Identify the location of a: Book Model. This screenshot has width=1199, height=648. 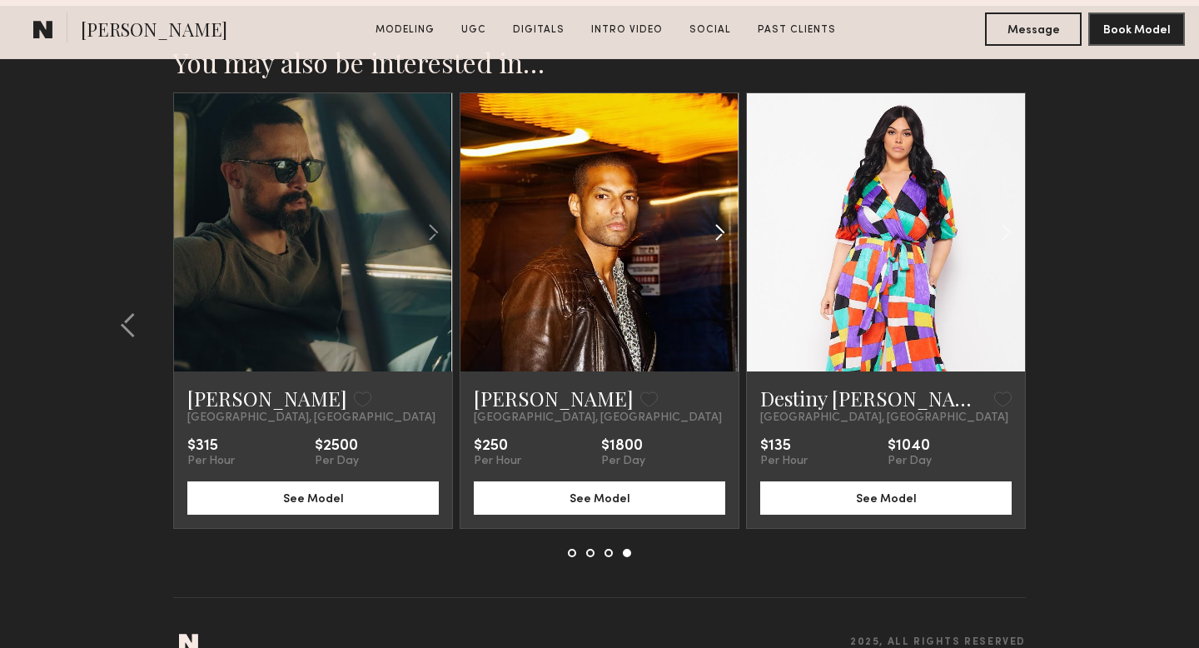
(1137, 28).